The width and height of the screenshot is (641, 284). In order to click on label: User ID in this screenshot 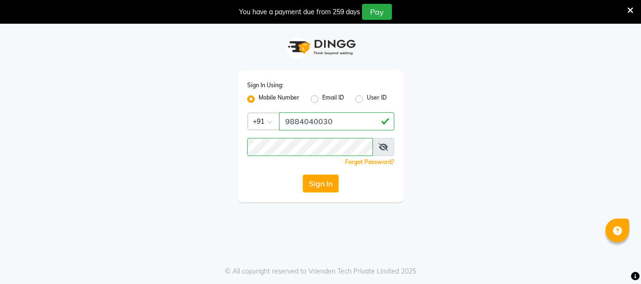, I will do `click(377, 99)`.